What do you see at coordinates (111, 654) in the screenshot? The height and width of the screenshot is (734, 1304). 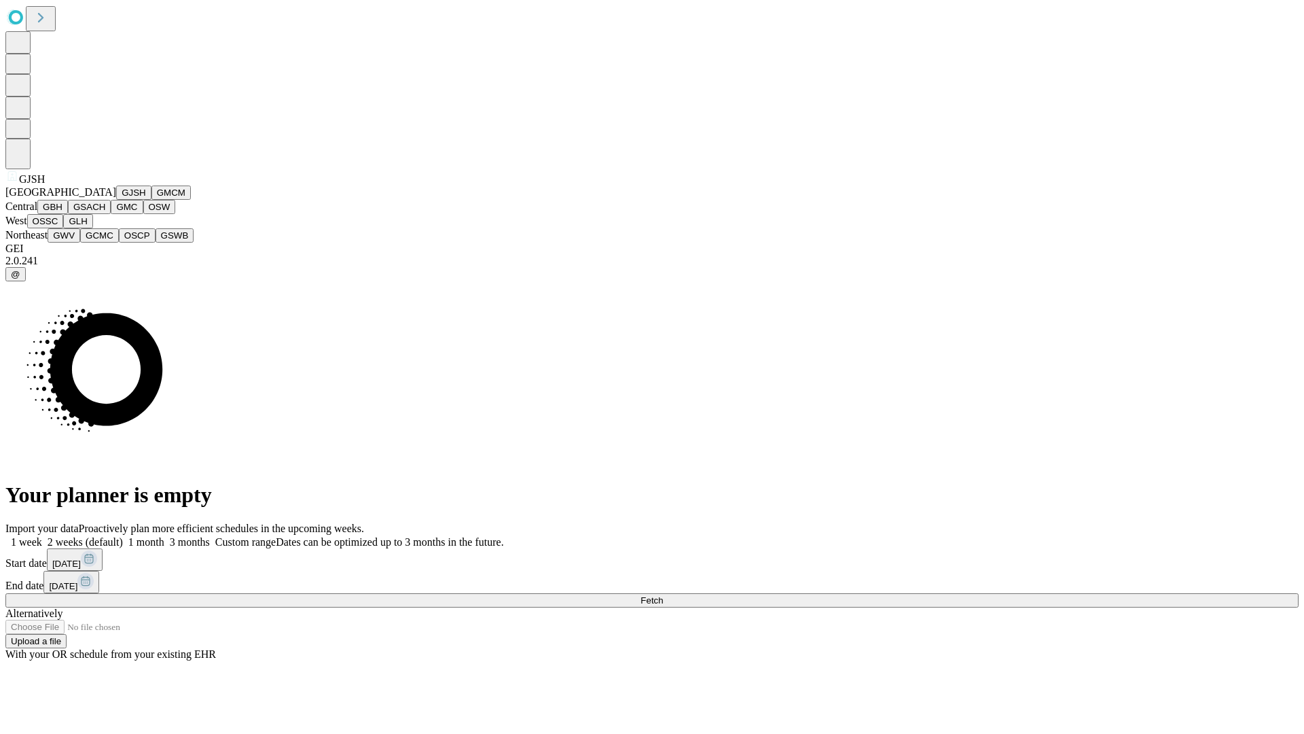 I see `span: With your OR schedule from your existing EHR` at bounding box center [111, 654].